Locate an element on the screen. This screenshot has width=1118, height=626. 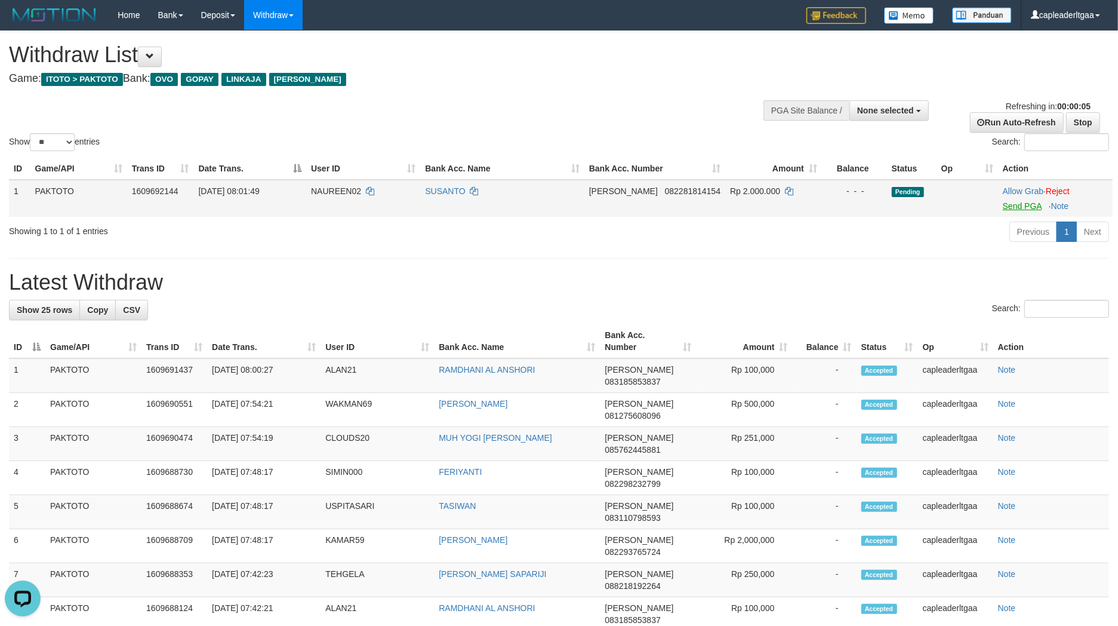
h1: Withdraw List is located at coordinates (371, 55).